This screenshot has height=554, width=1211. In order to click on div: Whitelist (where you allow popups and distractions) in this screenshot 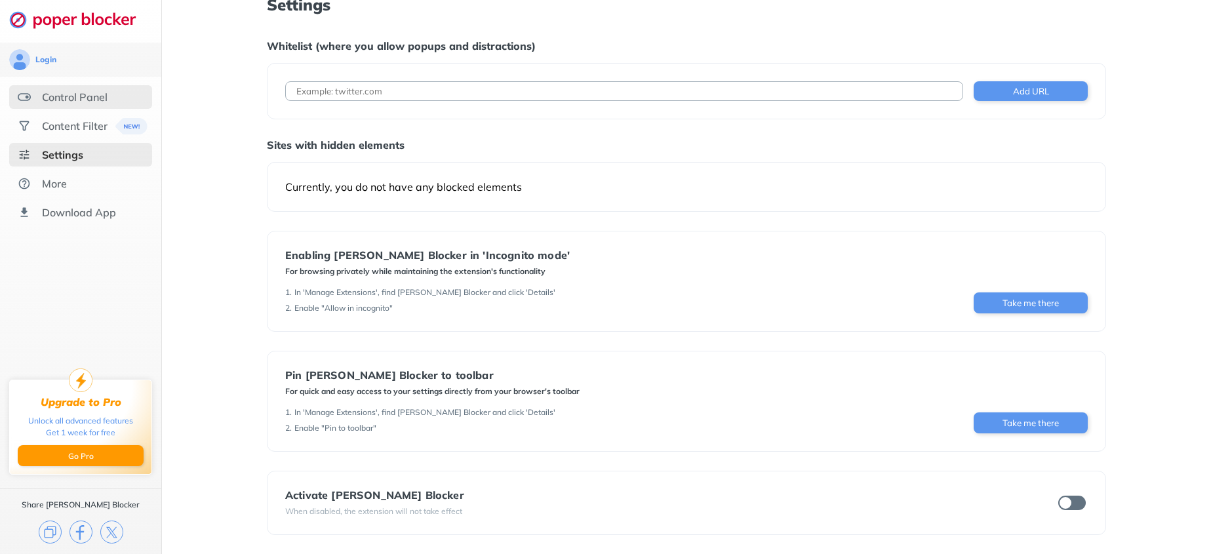, I will do `click(686, 46)`.